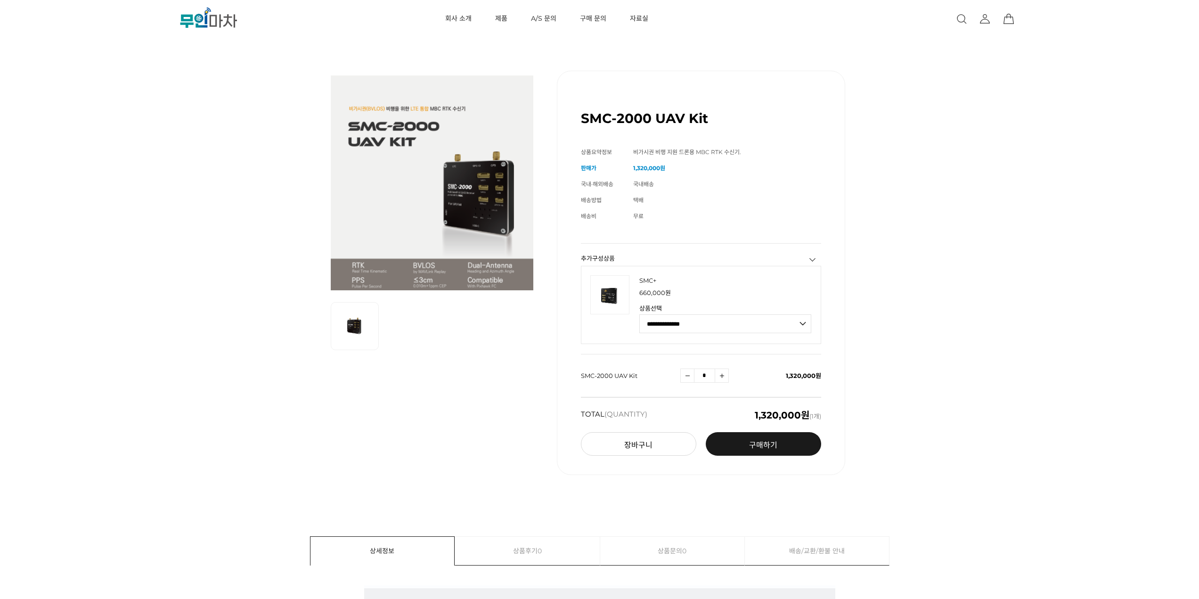  I want to click on span: 구매하기, so click(763, 445).